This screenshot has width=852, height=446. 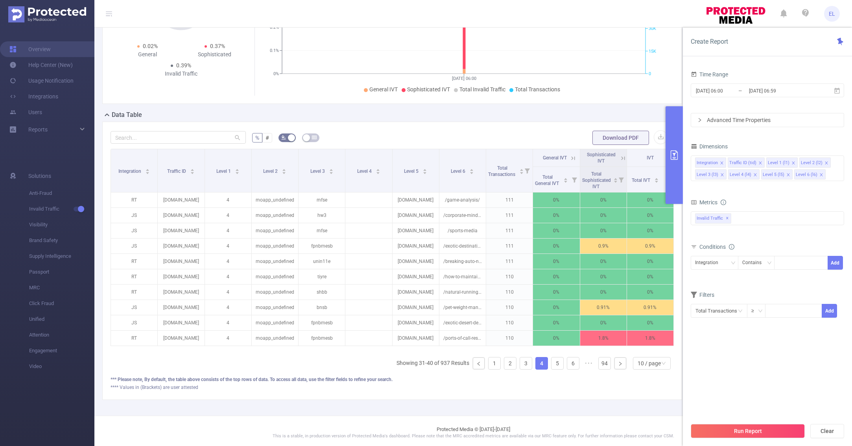 I want to click on button: Download PDF, so click(x=621, y=138).